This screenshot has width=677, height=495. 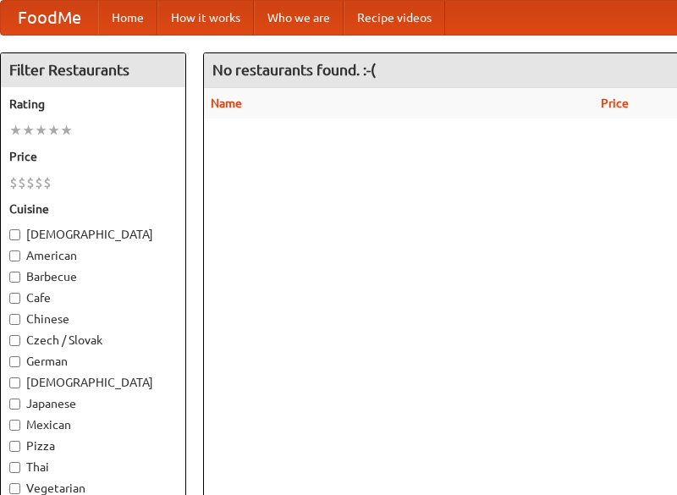 What do you see at coordinates (299, 18) in the screenshot?
I see `a: Who we are` at bounding box center [299, 18].